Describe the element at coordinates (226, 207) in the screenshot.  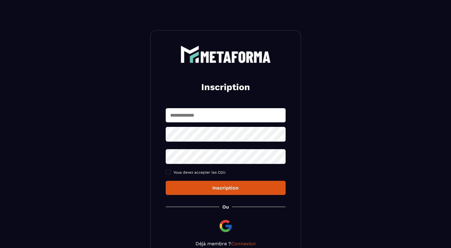
I see `p: Ou` at that location.